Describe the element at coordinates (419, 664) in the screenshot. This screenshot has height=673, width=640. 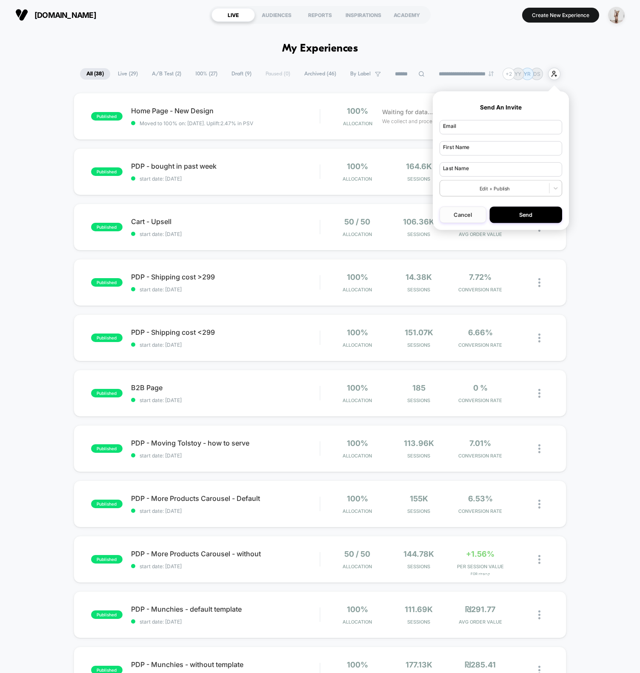
I see `span: 177.13k` at that location.